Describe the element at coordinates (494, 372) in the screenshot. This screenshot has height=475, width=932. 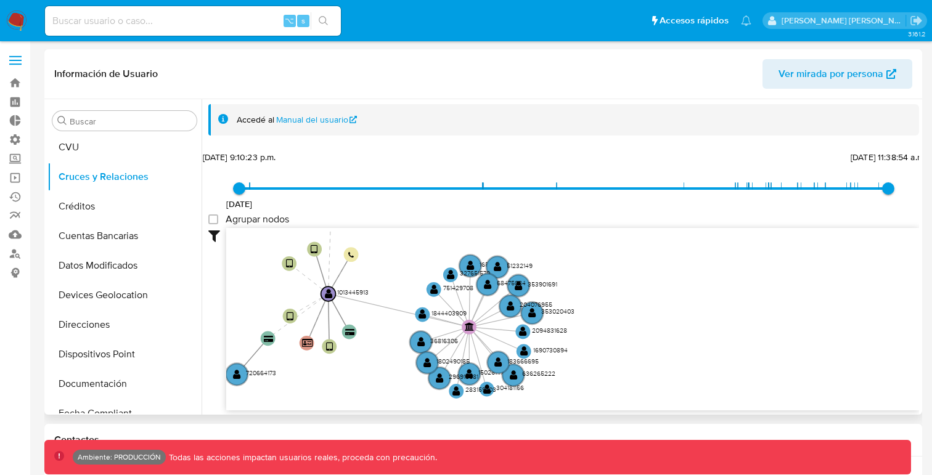
I see `text: 1502614796` at that location.